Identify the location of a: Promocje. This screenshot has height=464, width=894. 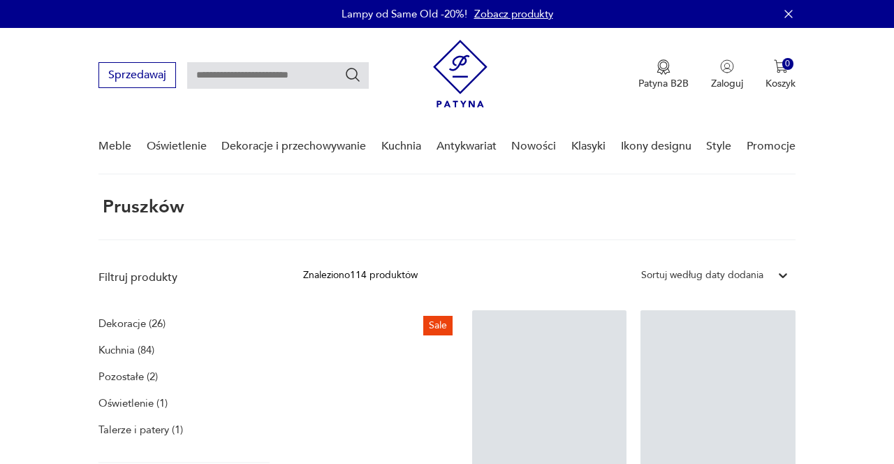
(771, 146).